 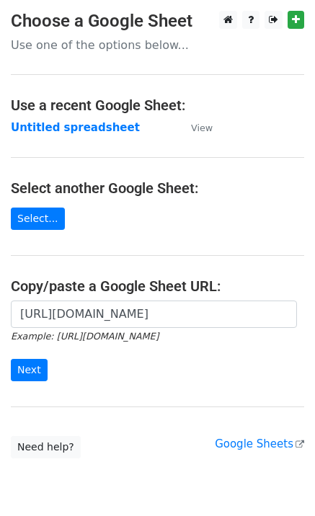 What do you see at coordinates (37, 218) in the screenshot?
I see `a: Select...` at bounding box center [37, 218].